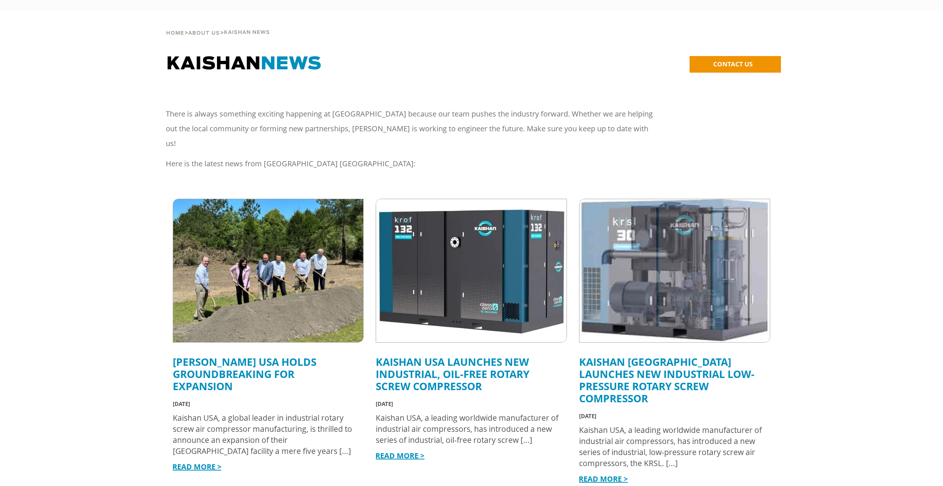  Describe the element at coordinates (265, 434) in the screenshot. I see `div: Kaishan USA, a global leader in industrial rotary screw air compressor manufacturing, is thrilled...` at that location.